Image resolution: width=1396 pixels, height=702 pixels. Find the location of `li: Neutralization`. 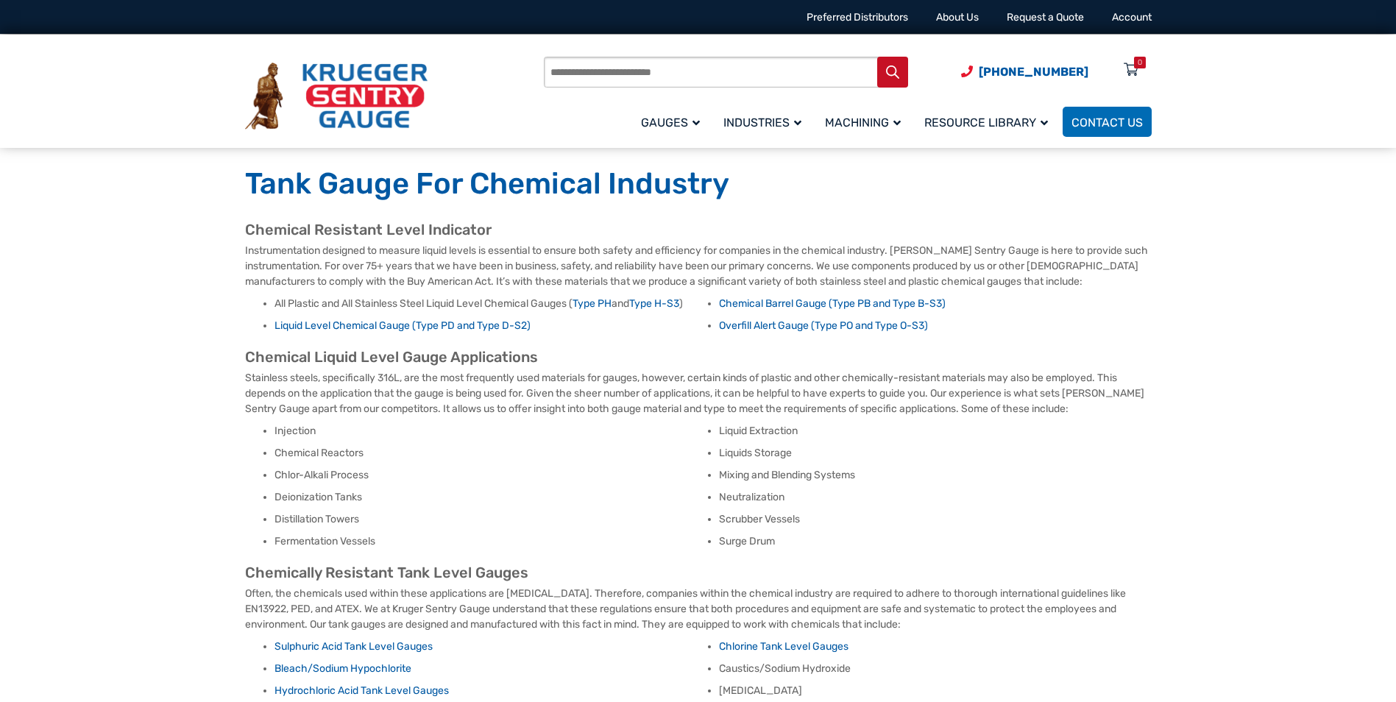

li: Neutralization is located at coordinates (935, 497).